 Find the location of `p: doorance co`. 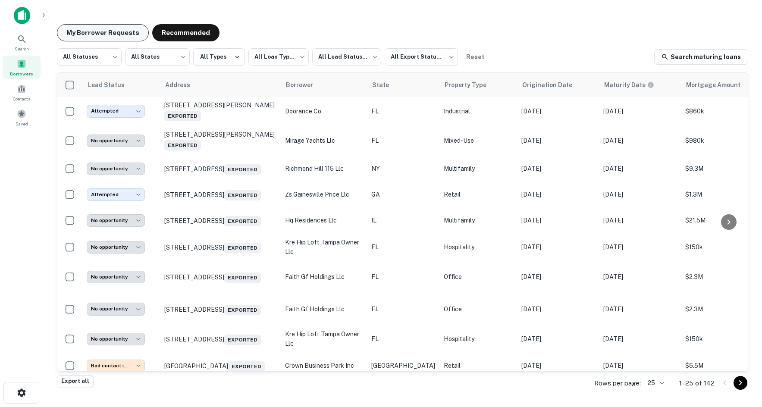

p: doorance co is located at coordinates (324, 111).